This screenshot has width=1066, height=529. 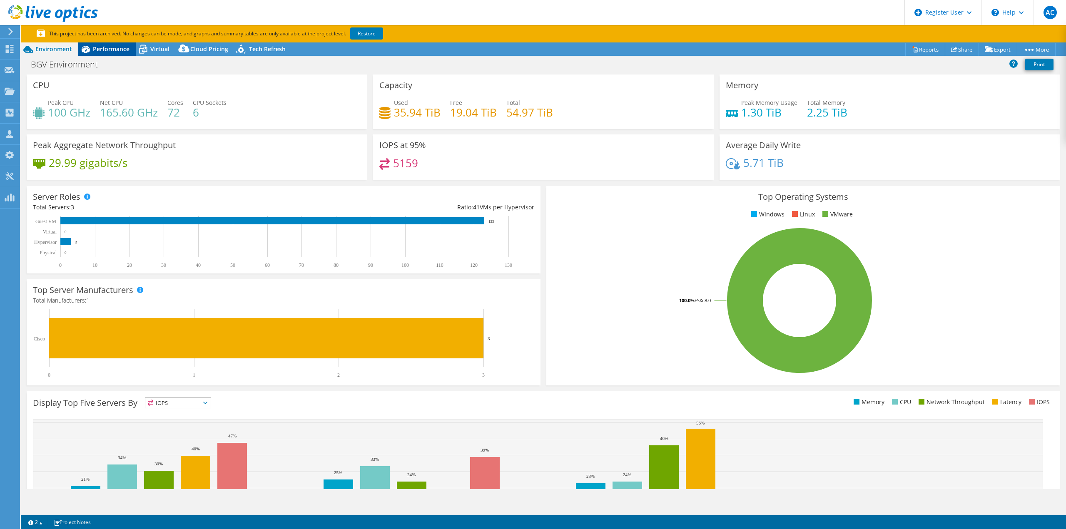 What do you see at coordinates (175, 102) in the screenshot?
I see `span: Cores` at bounding box center [175, 102].